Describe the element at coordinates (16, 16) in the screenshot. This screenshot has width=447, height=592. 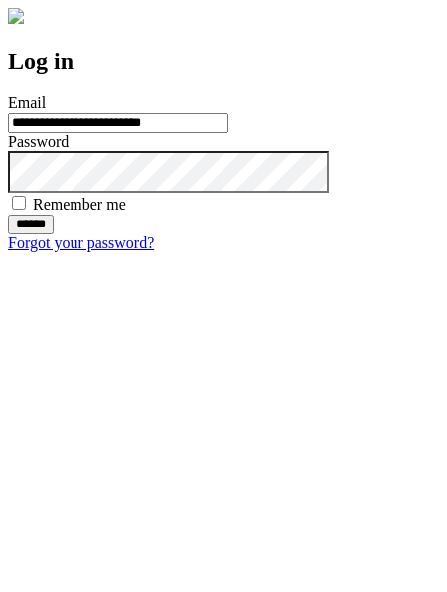
I see `img: logo-4e3dc11c47720685a147b03b5a06dd966a58ff35d612b21f08c02c0306f2b779.png` at that location.